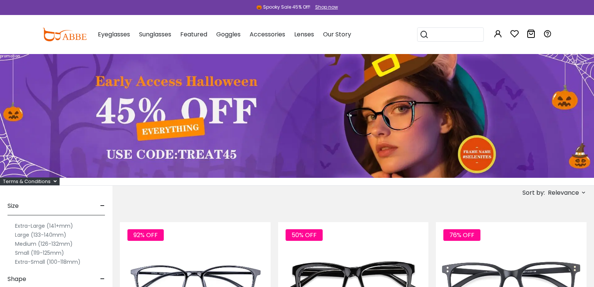  What do you see at coordinates (267, 34) in the screenshot?
I see `span: Accessories` at bounding box center [267, 34].